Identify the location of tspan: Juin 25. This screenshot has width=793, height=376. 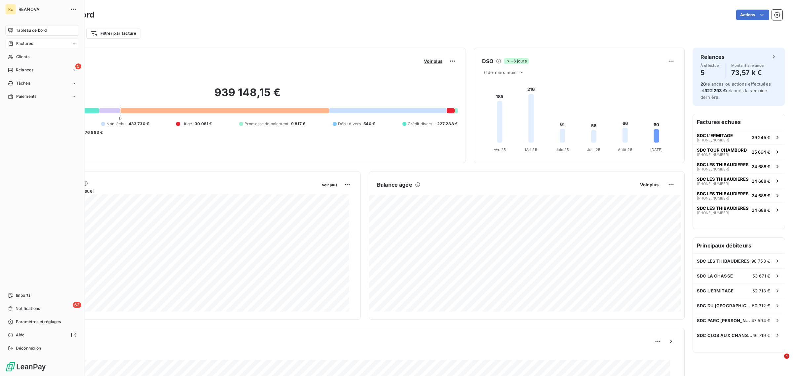
(562, 150).